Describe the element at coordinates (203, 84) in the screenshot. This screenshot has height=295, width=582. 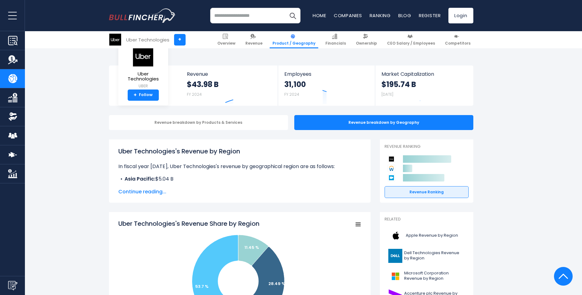
I see `strong: $43.98 B` at that location.